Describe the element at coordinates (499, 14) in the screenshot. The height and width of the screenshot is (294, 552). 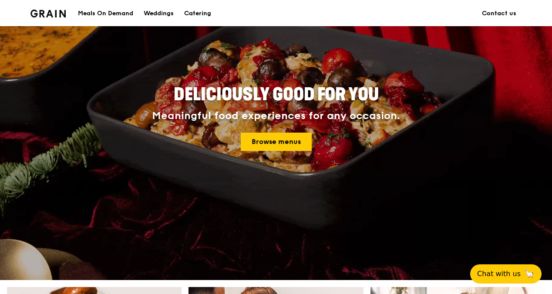
I see `a: Contact us` at that location.